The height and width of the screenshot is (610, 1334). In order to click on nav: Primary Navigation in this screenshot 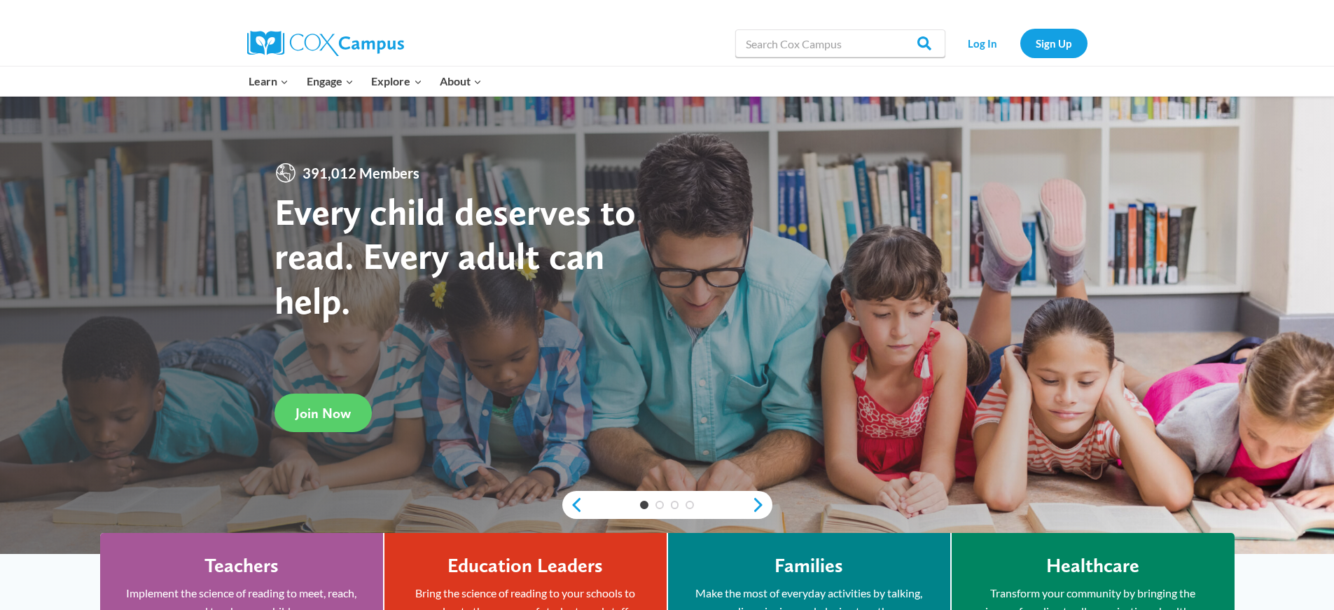, I will do `click(365, 81)`.